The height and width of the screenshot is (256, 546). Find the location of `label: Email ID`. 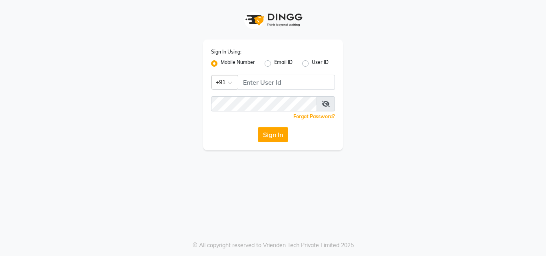

label: Email ID is located at coordinates (284, 64).